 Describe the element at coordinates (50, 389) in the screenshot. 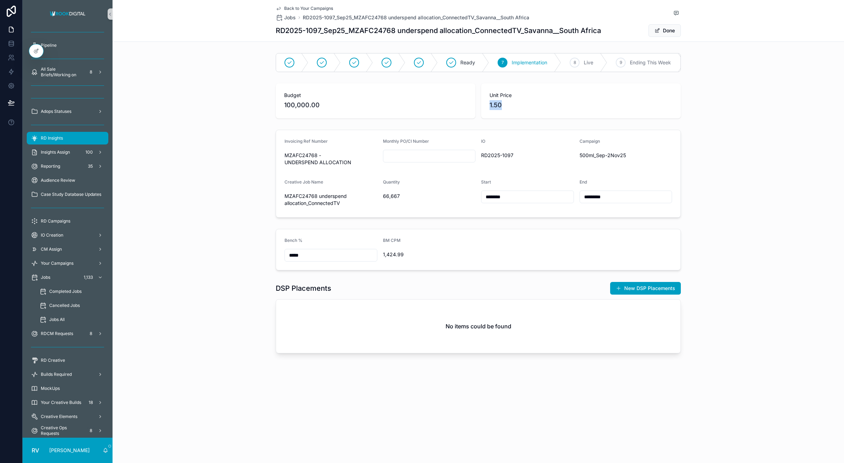

I see `span: MockUps` at that location.